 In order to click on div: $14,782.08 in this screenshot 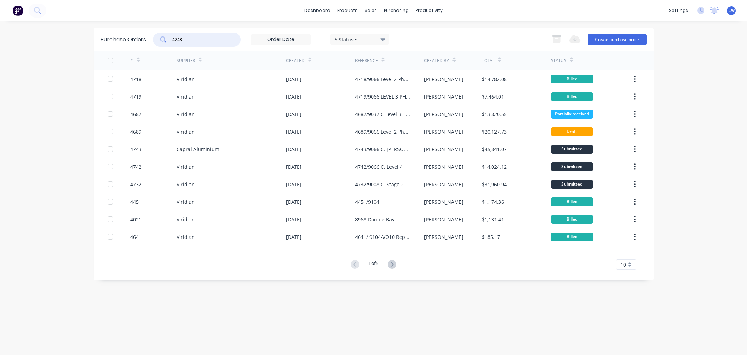, I will do `click(494, 79)`.